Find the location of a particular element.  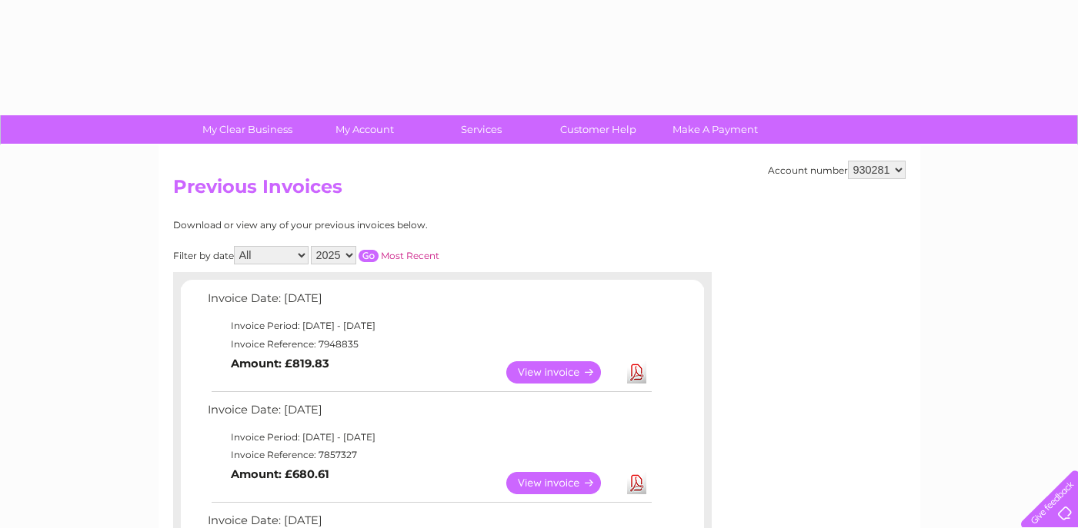

b: Amount: £819.83 is located at coordinates (280, 364).